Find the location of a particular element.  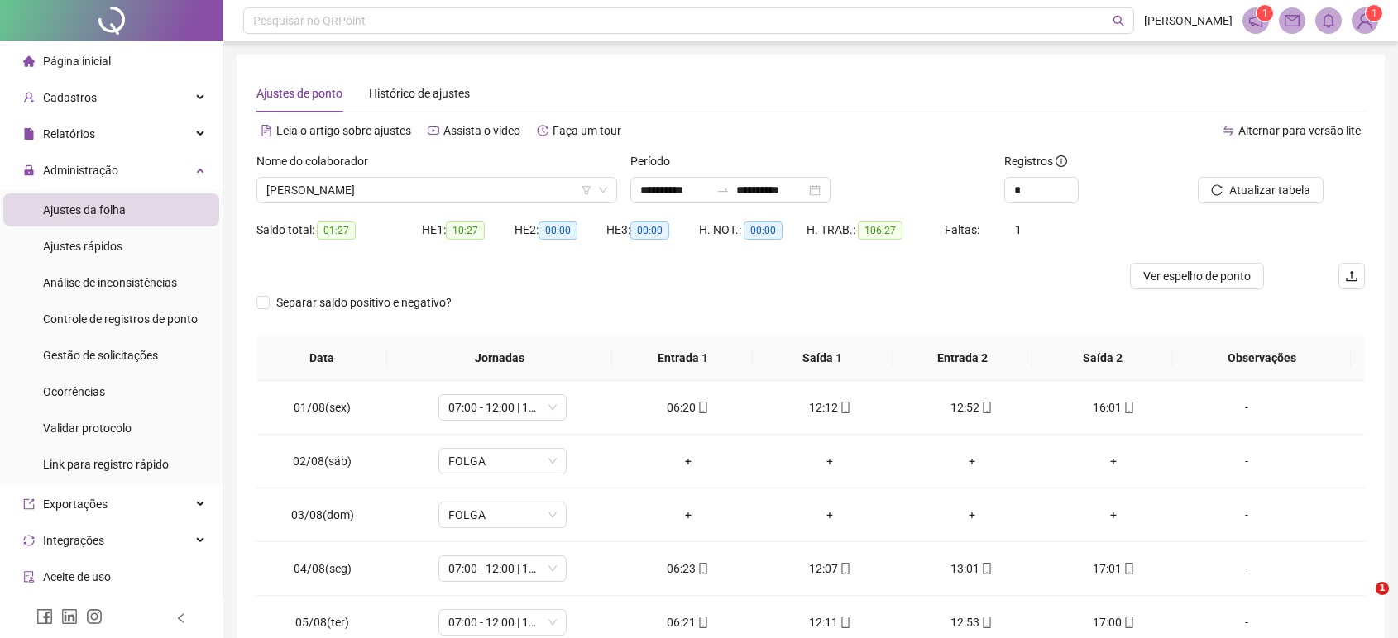

span: bell is located at coordinates (1328, 21).